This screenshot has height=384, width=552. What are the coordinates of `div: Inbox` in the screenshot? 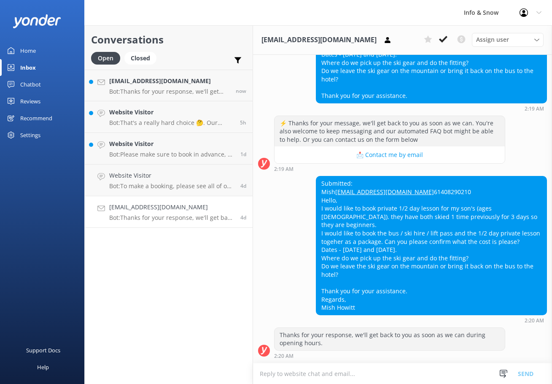 It's located at (28, 67).